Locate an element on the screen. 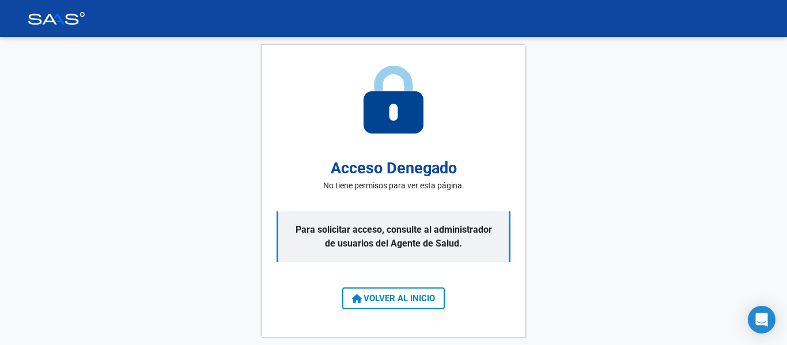  p: Para solicitar acceso, consulte al administrador de usuarios del Agente de Salud. is located at coordinates (394, 237).